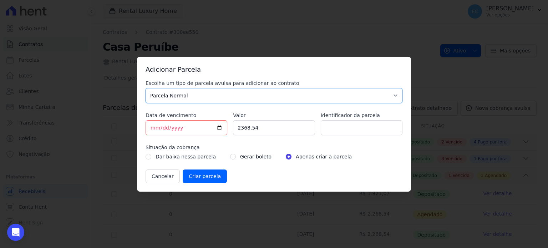 The width and height of the screenshot is (548, 248). Describe the element at coordinates (324, 157) in the screenshot. I see `label: Apenas criar a parcela` at that location.